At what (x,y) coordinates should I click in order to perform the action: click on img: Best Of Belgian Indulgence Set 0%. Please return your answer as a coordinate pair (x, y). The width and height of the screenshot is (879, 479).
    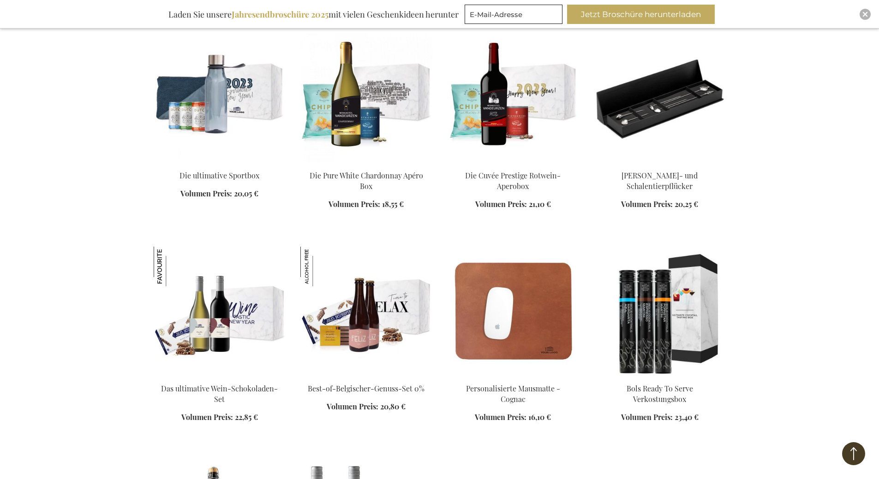
    Looking at the image, I should click on (366, 311).